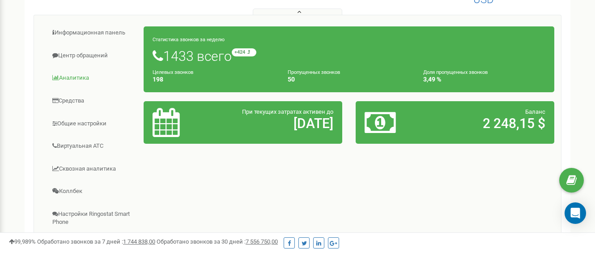 The image size is (595, 253). Describe the element at coordinates (288, 111) in the screenshot. I see `span: При текущих затратах активен до` at that location.